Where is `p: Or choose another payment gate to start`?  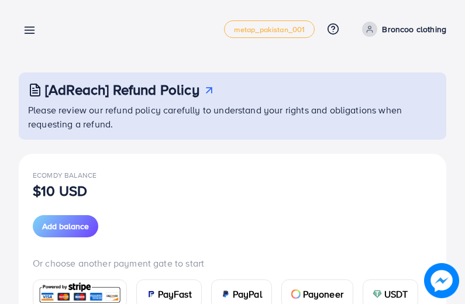 p: Or choose another payment gate to start is located at coordinates (232, 263).